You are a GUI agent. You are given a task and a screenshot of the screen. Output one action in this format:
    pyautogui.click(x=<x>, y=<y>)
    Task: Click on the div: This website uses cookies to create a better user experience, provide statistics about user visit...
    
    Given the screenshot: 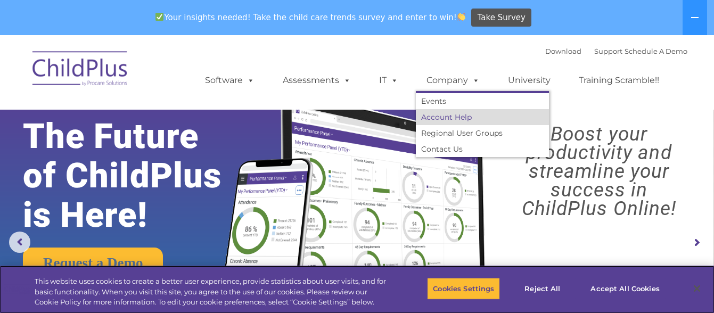 What is the action you would take?
    pyautogui.click(x=214, y=292)
    